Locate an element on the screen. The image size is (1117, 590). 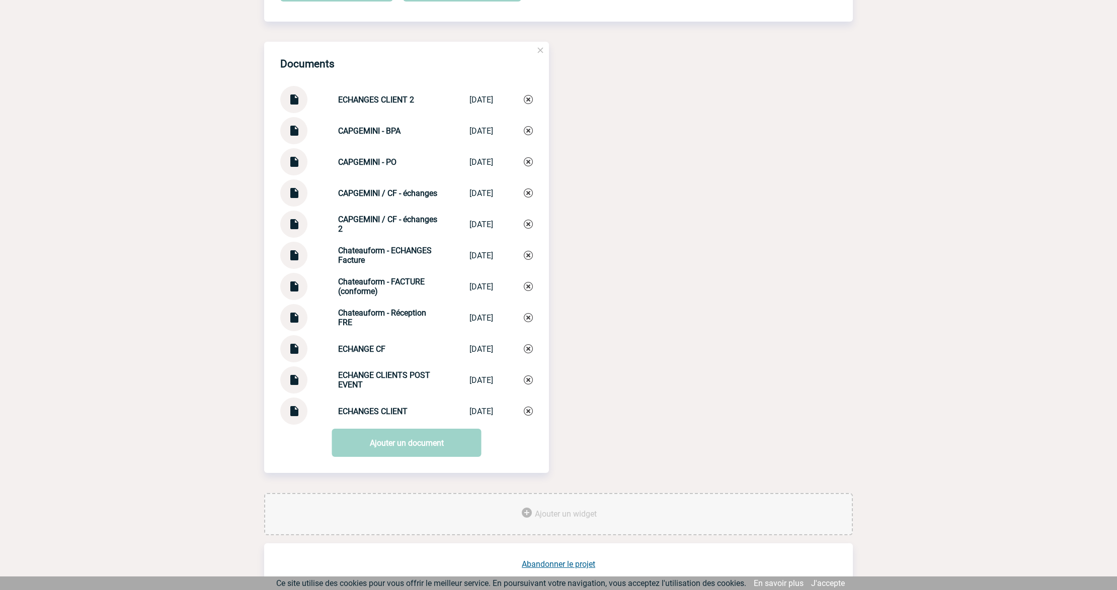
a: Ajouter un document is located at coordinates (406, 443).